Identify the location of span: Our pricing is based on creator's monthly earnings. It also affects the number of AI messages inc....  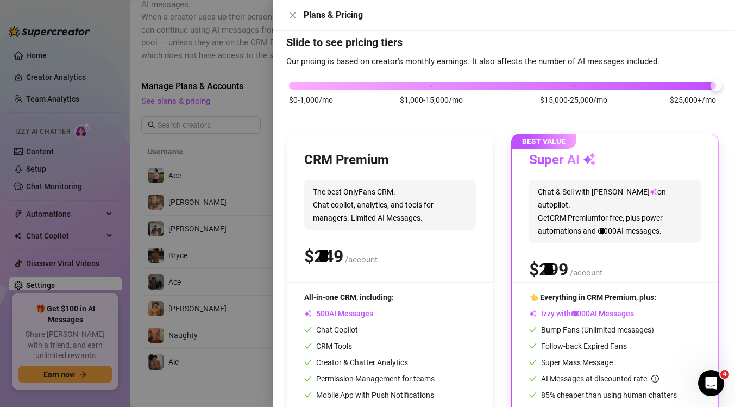
(473, 61).